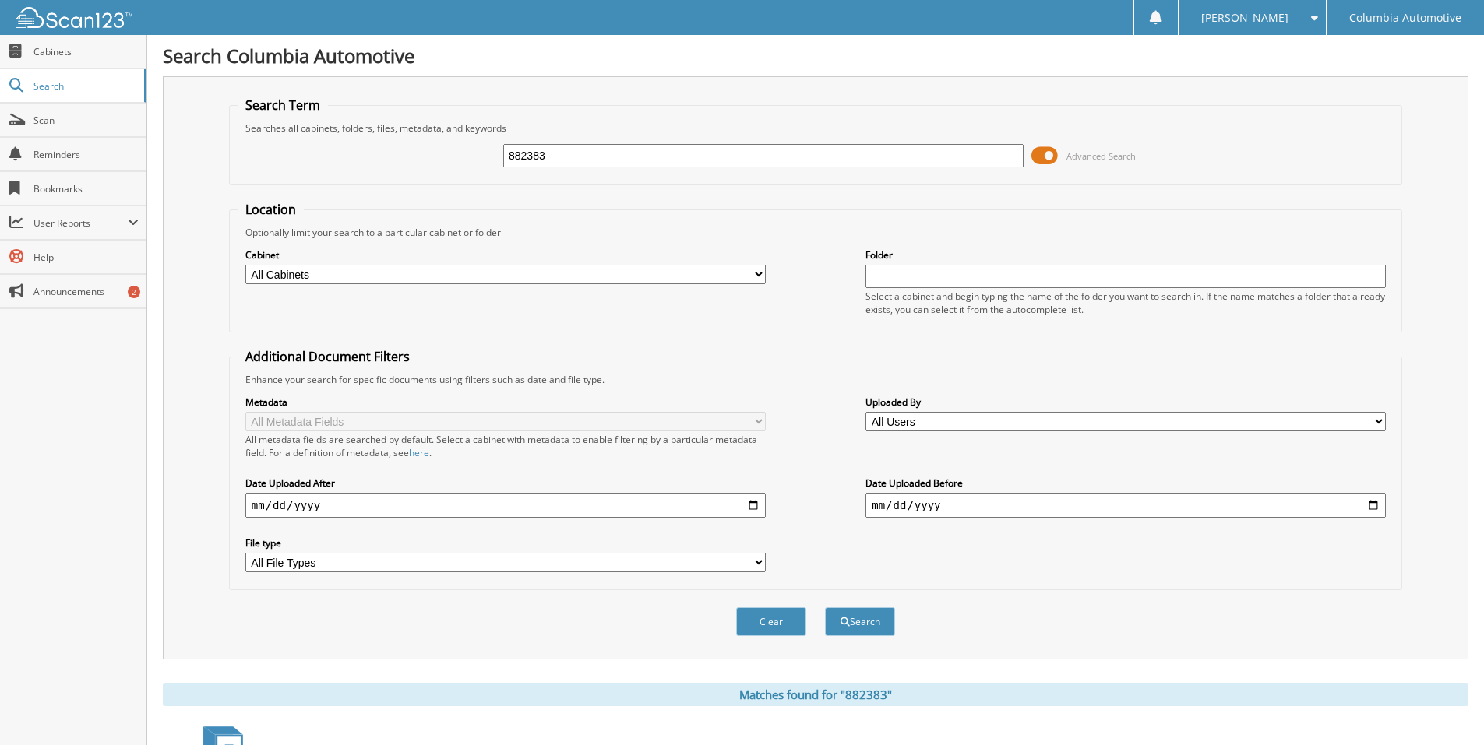 This screenshot has width=1484, height=745. What do you see at coordinates (1125, 505) in the screenshot?
I see `input: end` at bounding box center [1125, 505].